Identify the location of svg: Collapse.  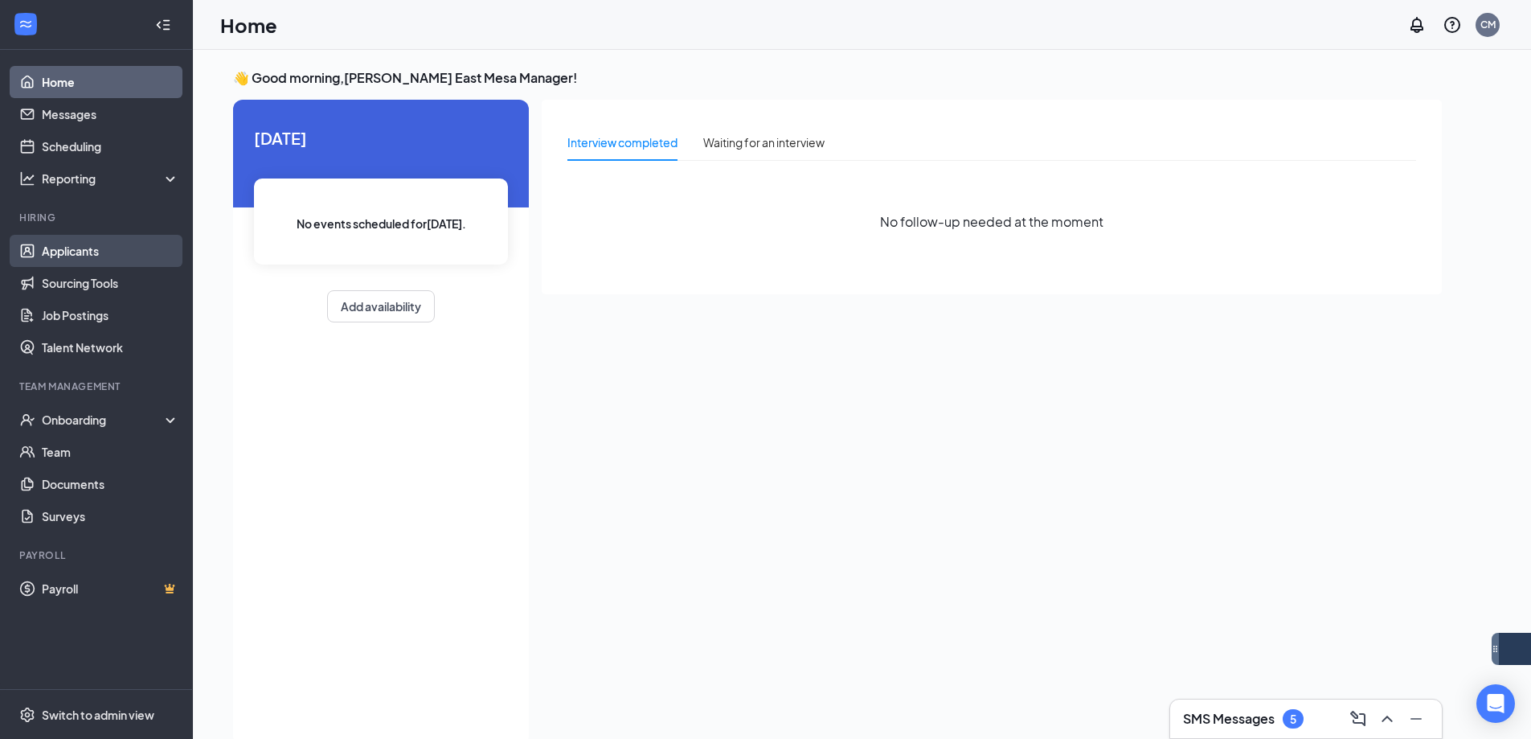
(163, 25).